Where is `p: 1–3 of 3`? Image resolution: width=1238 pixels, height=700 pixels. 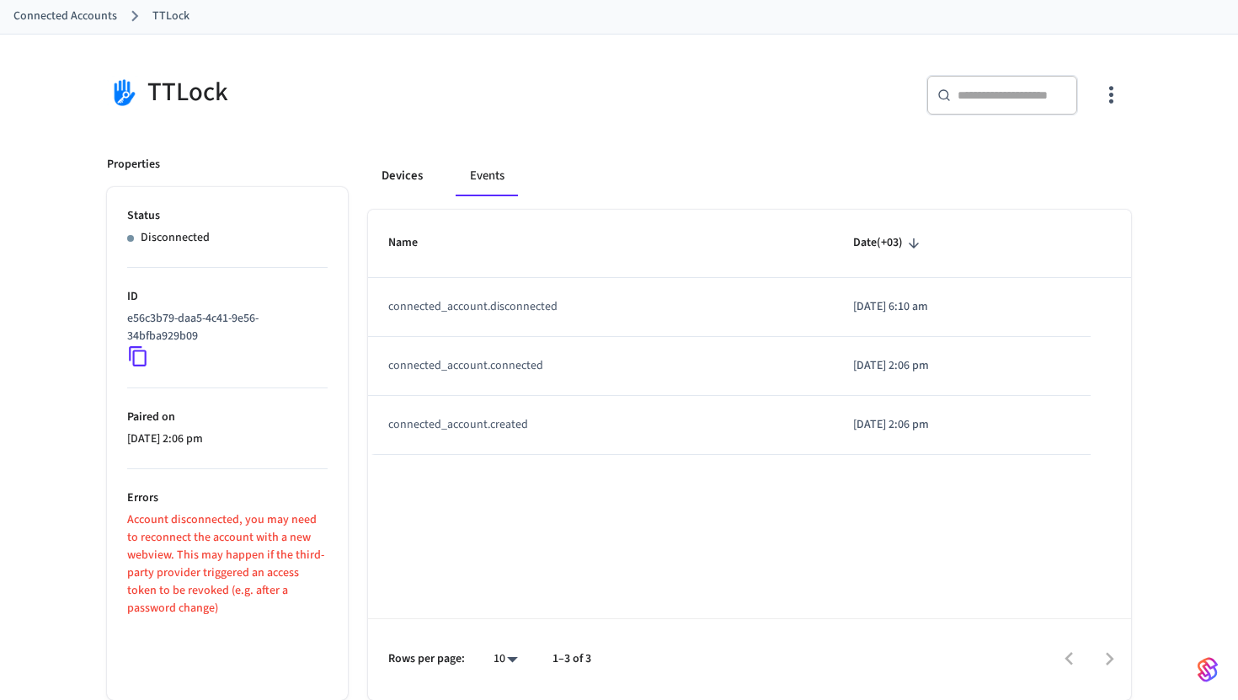 p: 1–3 of 3 is located at coordinates (572, 659).